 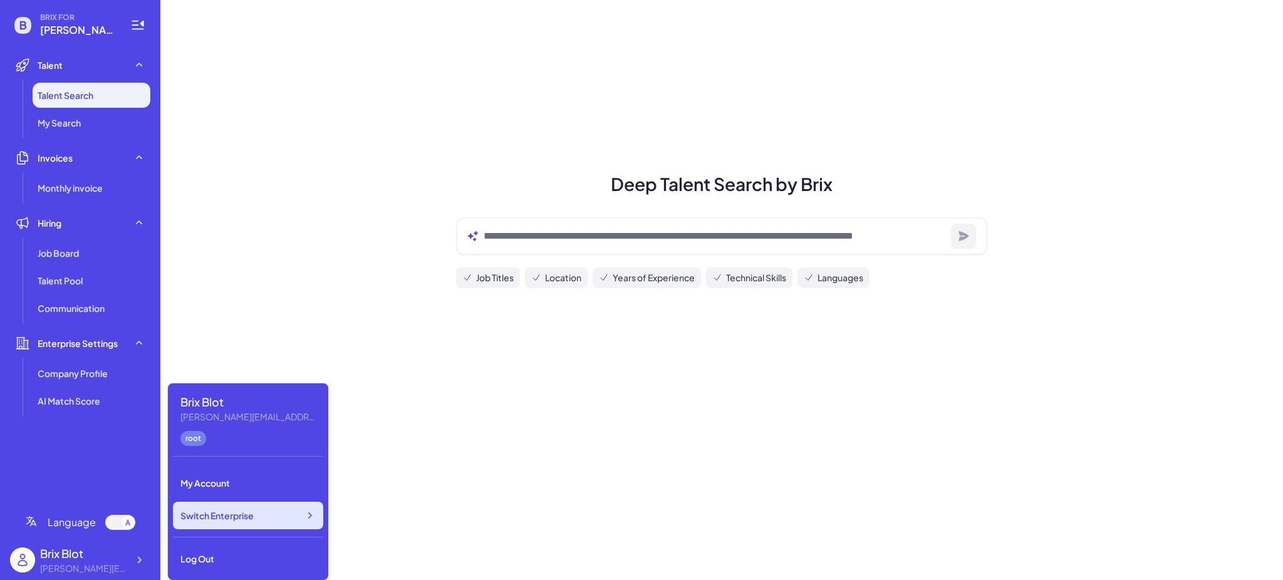 I want to click on span: Years of Experience, so click(x=654, y=278).